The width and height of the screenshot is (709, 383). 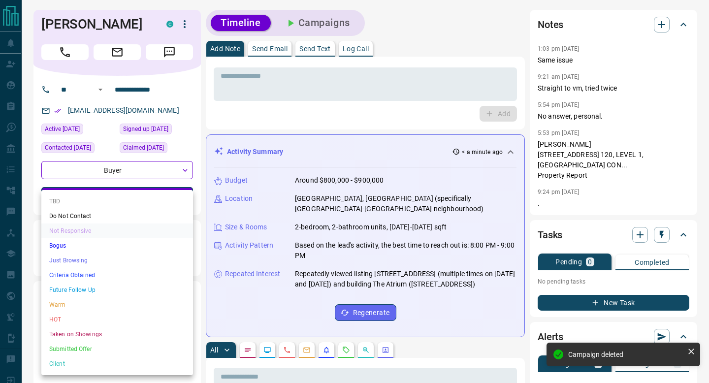 I want to click on li: Future Follow Up, so click(x=117, y=290).